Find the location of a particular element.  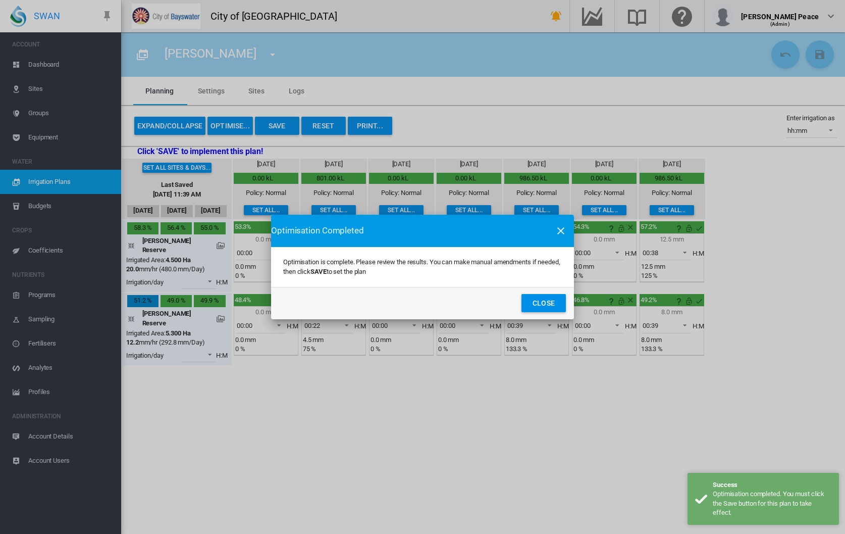

b: SAVE is located at coordinates (319, 271).